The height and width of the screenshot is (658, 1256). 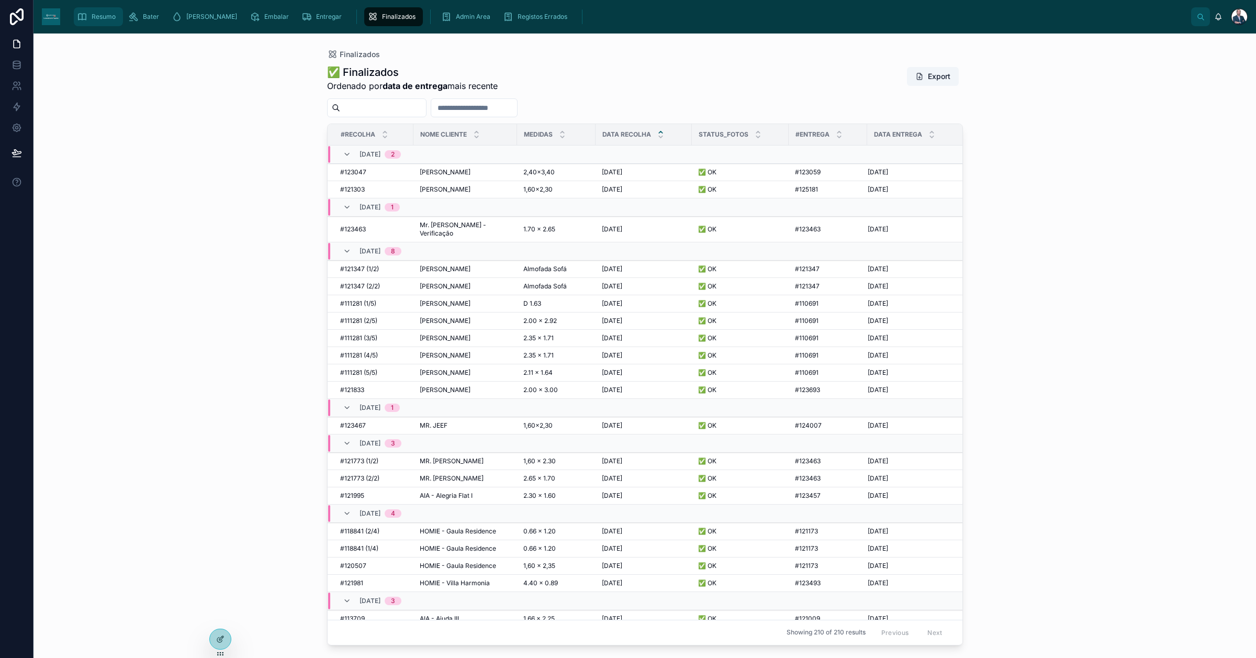 What do you see at coordinates (828, 286) in the screenshot?
I see `a: #121347` at bounding box center [828, 286].